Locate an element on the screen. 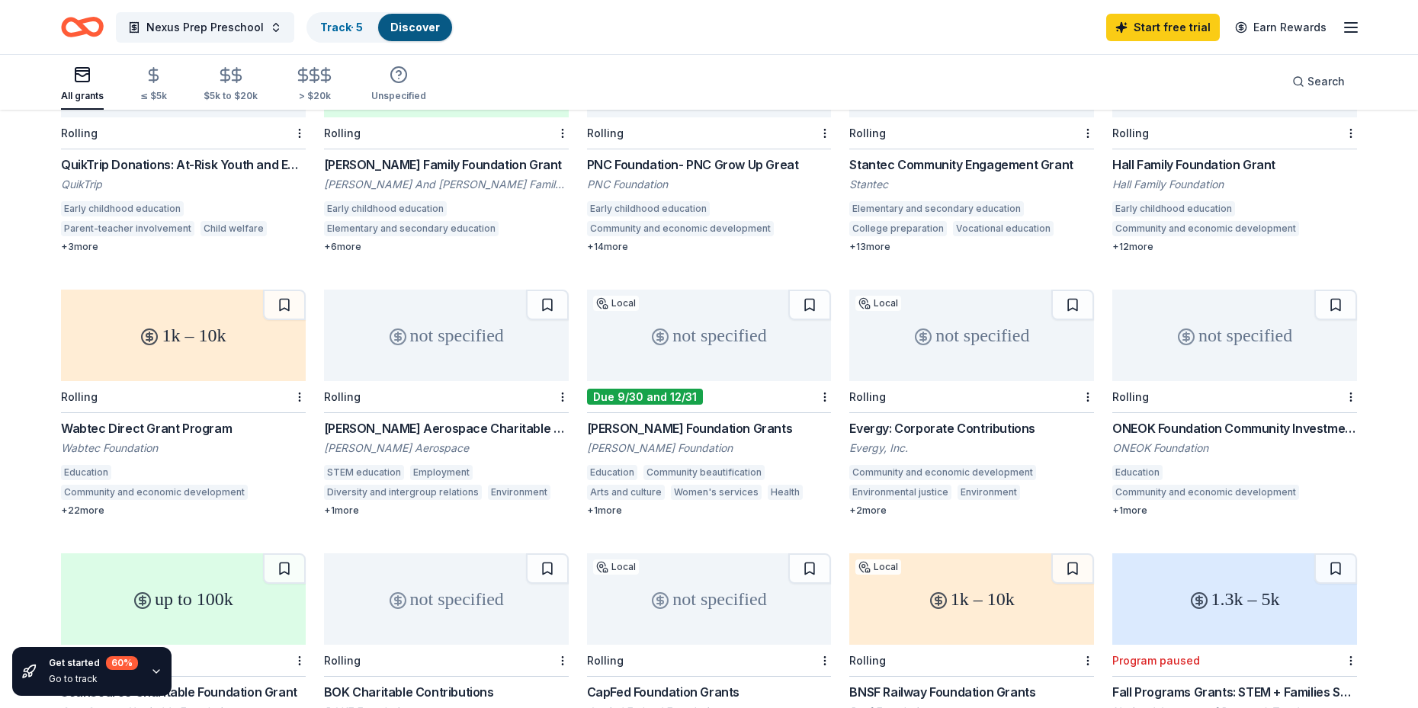 The width and height of the screenshot is (1418, 708). button: Unspecified is located at coordinates (399, 85).